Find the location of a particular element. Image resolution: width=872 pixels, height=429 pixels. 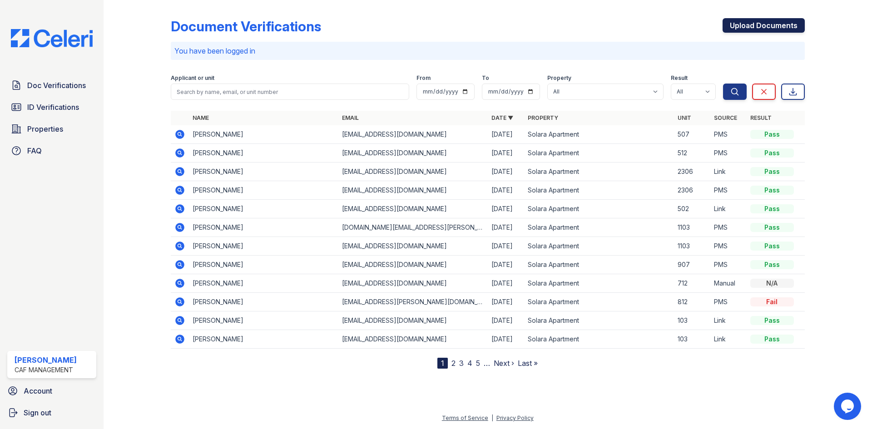

td: 907 is located at coordinates (693, 265).